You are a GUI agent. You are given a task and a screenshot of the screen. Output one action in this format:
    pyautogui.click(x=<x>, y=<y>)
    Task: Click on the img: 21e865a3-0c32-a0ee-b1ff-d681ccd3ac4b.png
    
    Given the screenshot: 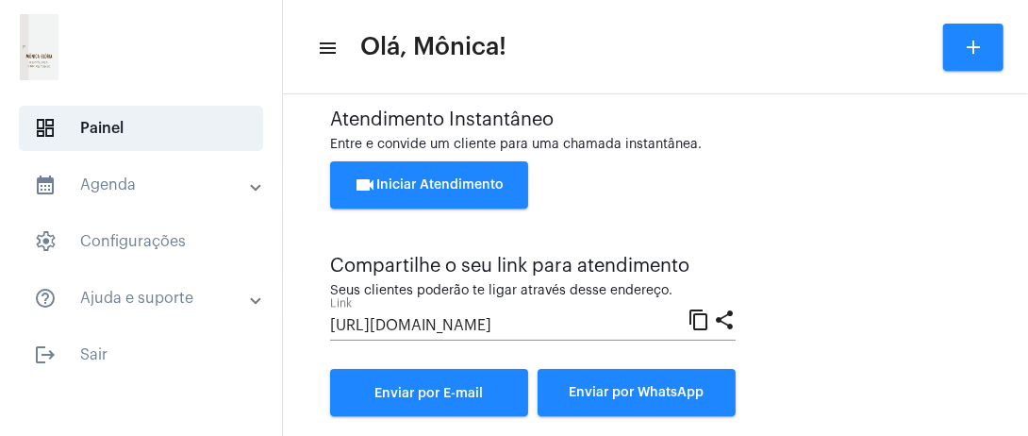 What is the action you would take?
    pyautogui.click(x=39, y=47)
    